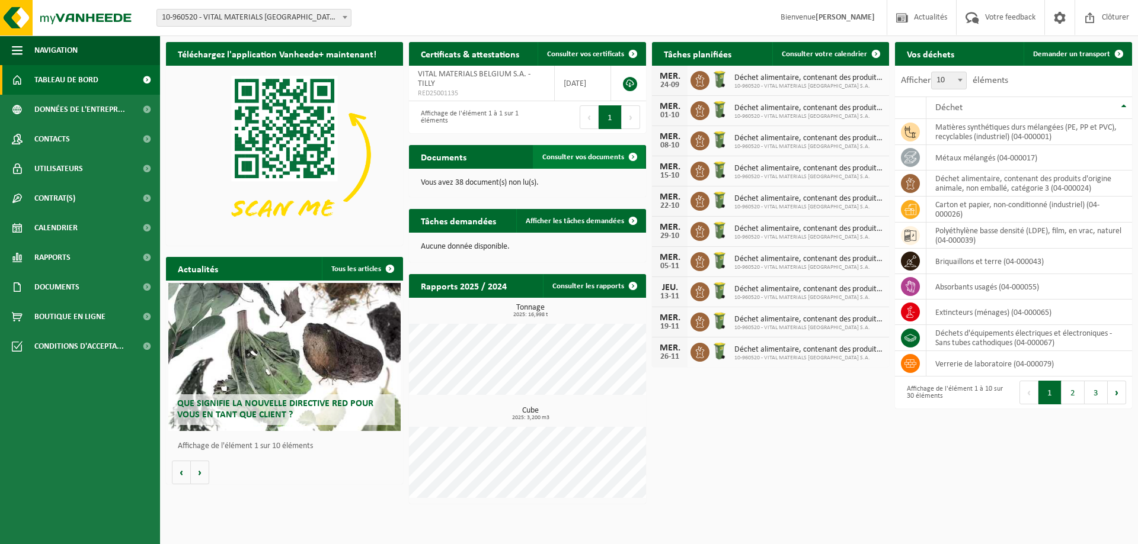  What do you see at coordinates (1029, 261) in the screenshot?
I see `td: briquaillons et terre (04-000043)` at bounding box center [1029, 261].